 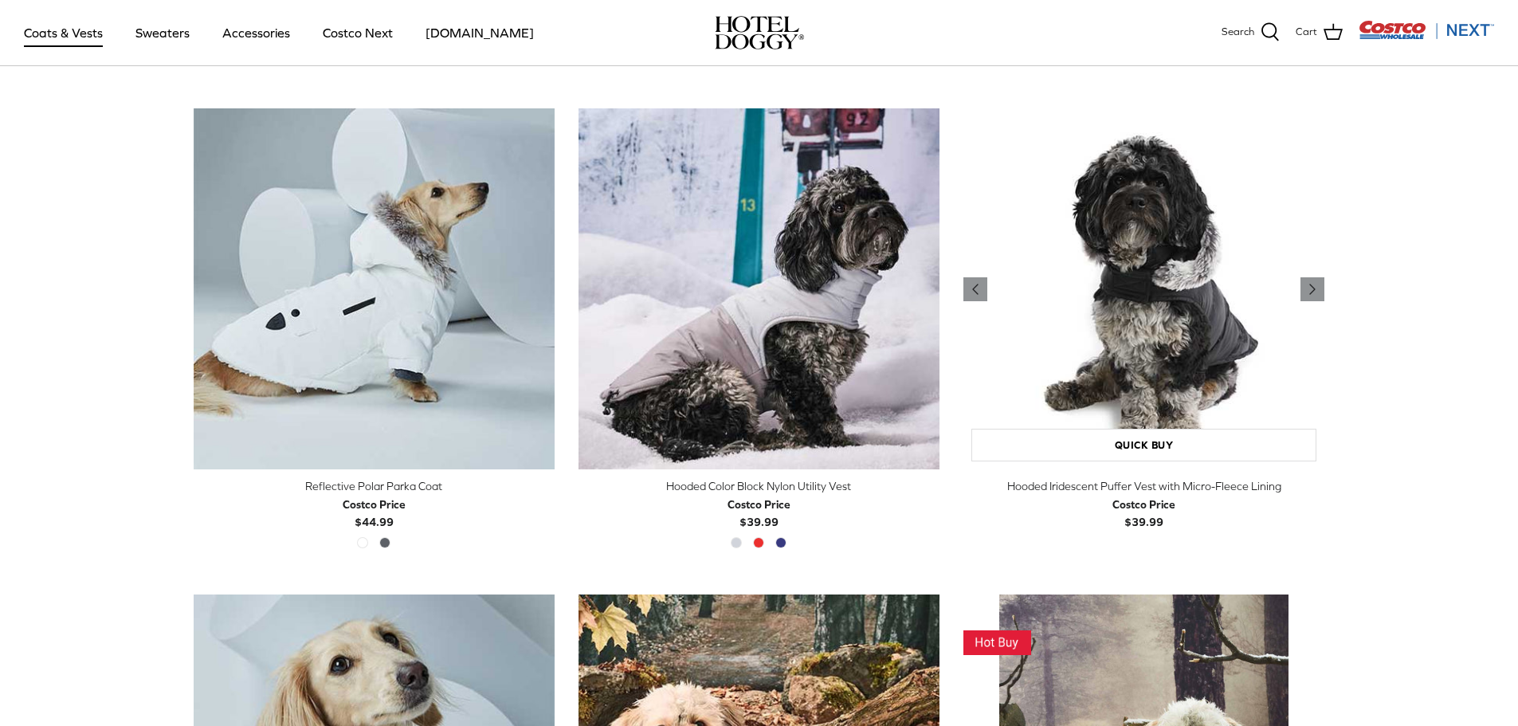 I want to click on div: Reflective Polar Parka Coat, so click(x=374, y=486).